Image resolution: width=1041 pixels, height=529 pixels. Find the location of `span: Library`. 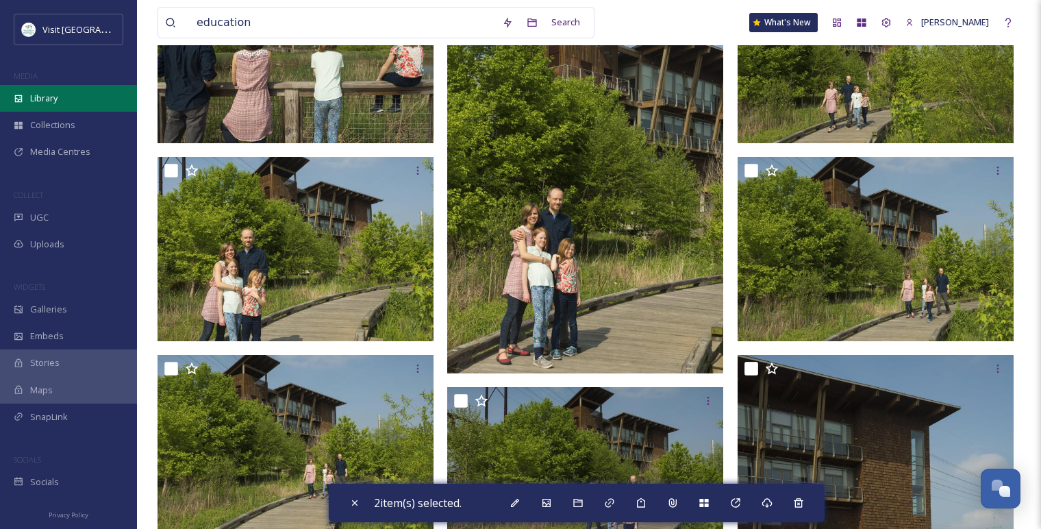

span: Library is located at coordinates (44, 98).